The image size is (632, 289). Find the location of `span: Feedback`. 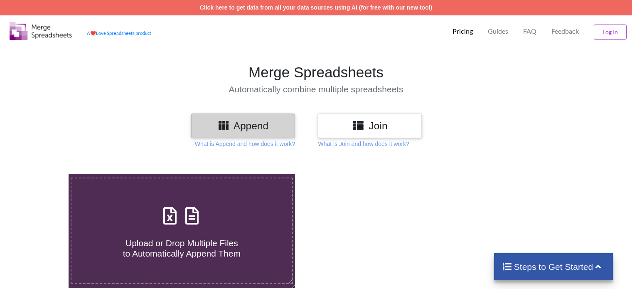

span: Feedback is located at coordinates (565, 31).